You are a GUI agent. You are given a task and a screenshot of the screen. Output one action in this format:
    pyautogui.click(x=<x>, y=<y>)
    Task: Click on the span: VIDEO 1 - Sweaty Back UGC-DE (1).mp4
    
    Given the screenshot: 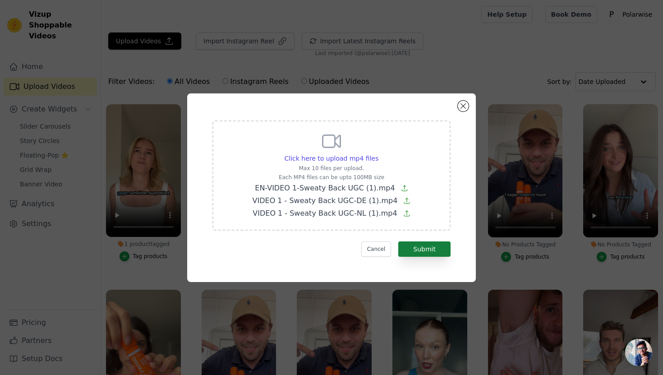 What is the action you would take?
    pyautogui.click(x=325, y=200)
    